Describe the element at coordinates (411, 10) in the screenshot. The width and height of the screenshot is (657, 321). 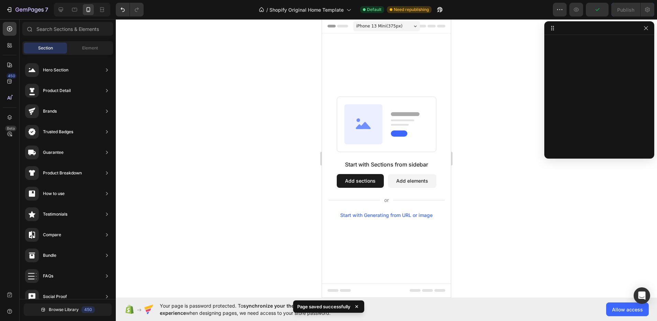
I see `span: Need republishing` at that location.